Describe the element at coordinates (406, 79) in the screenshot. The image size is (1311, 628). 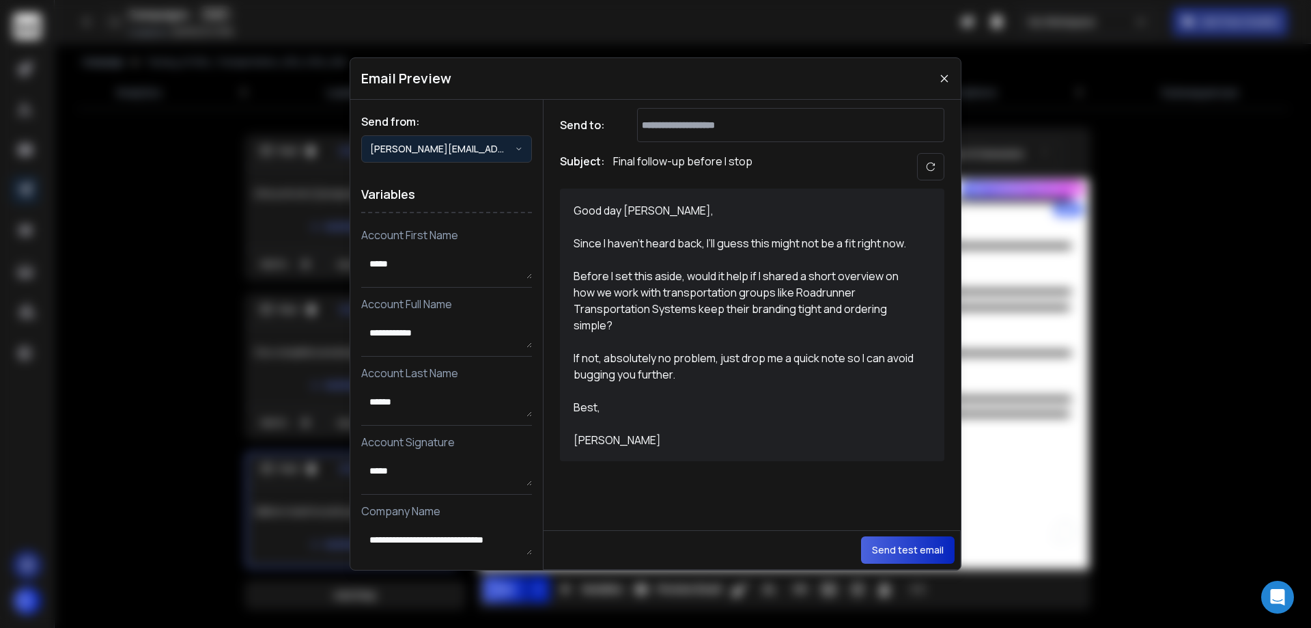
I see `h1: Email Preview` at that location.